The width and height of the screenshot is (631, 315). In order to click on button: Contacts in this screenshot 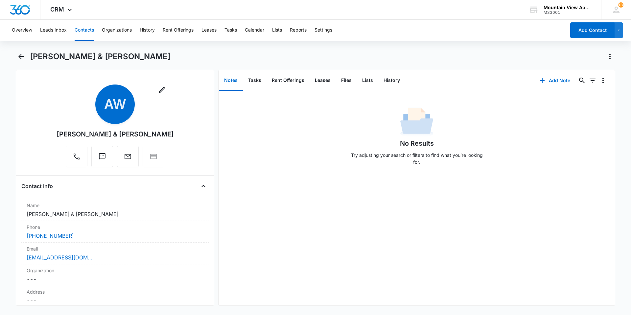, I will do `click(84, 30)`.